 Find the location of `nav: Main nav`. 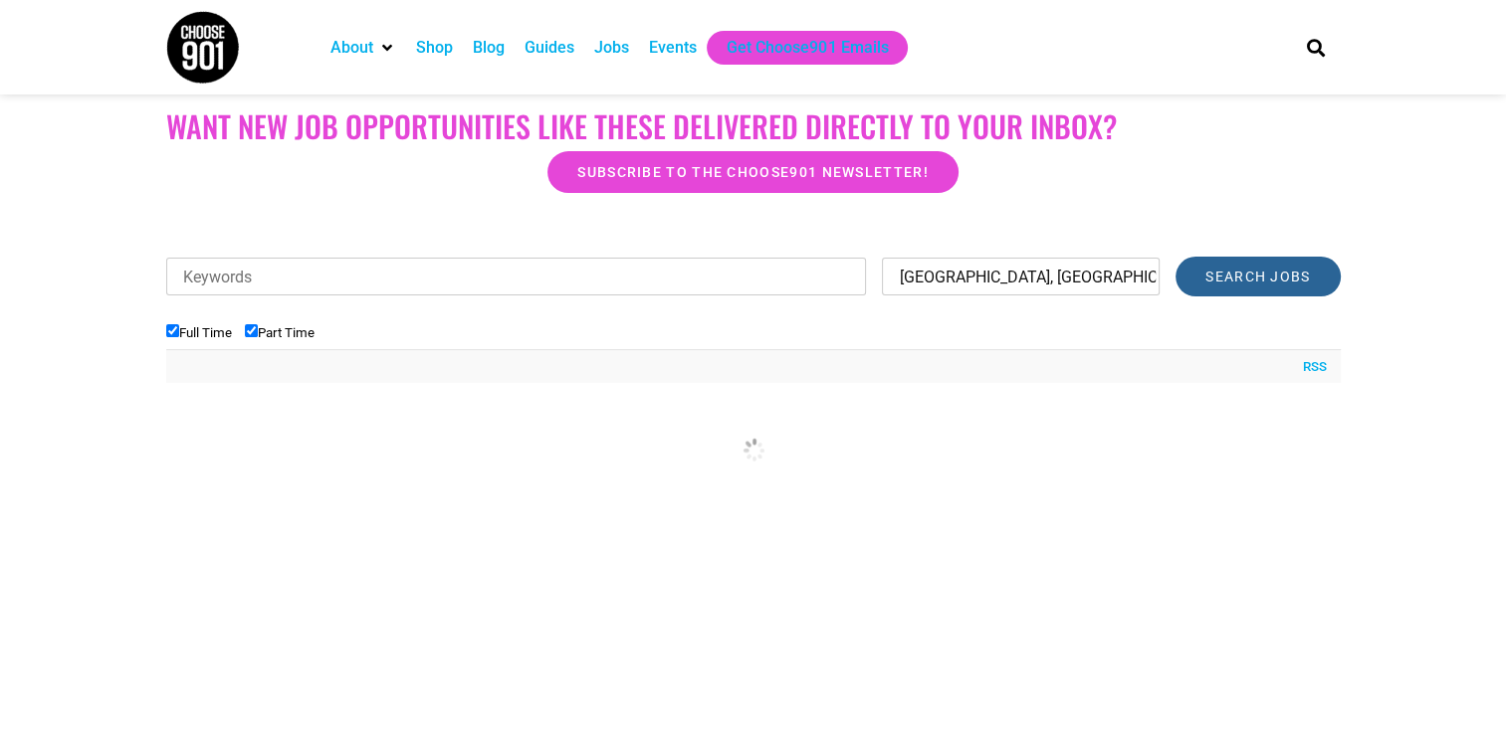

nav: Main nav is located at coordinates (796, 48).